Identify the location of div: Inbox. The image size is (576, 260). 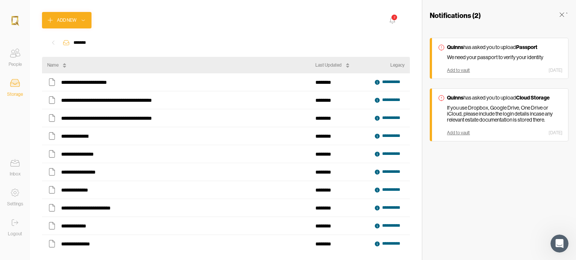
(15, 174).